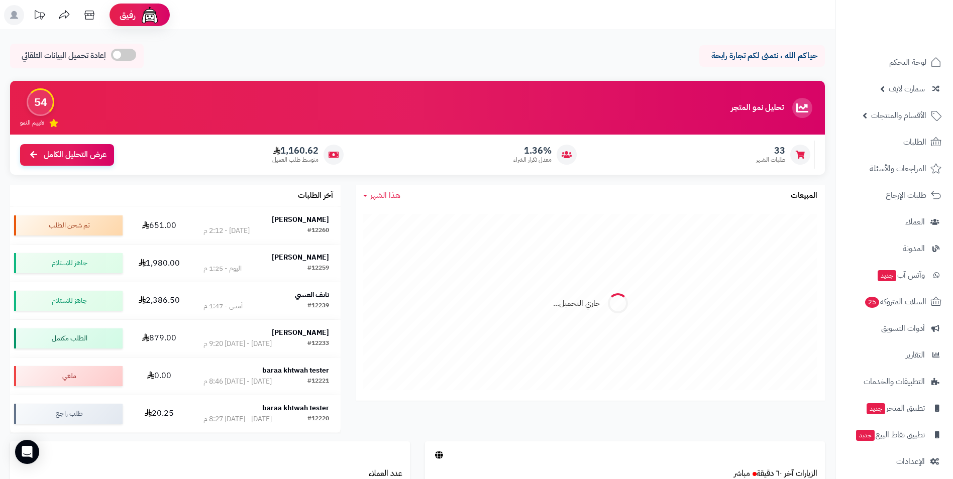 The height and width of the screenshot is (479, 953). I want to click on a: عرض التحليل الكامل, so click(67, 155).